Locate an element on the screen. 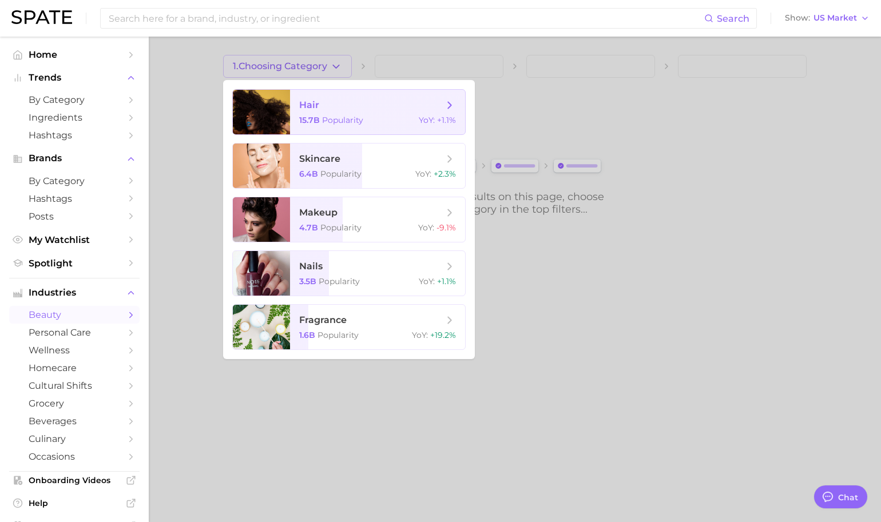 This screenshot has height=522, width=881. a: Spotlight is located at coordinates (74, 263).